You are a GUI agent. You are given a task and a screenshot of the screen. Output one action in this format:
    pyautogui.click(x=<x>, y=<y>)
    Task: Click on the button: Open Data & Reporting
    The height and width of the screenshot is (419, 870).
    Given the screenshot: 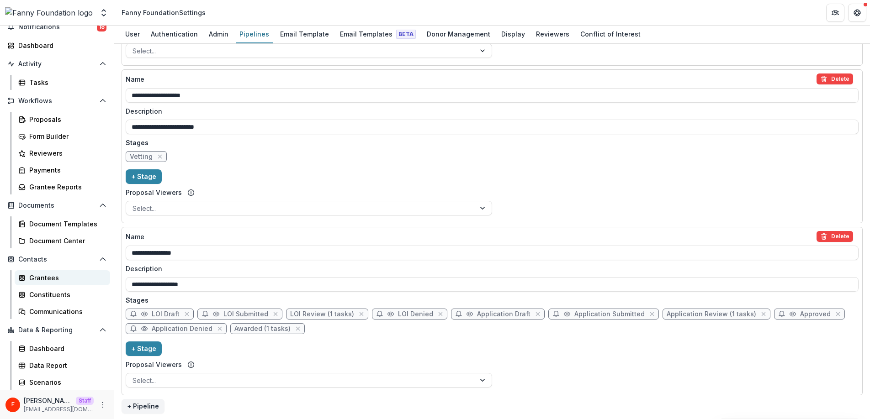 What is the action you would take?
    pyautogui.click(x=57, y=330)
    